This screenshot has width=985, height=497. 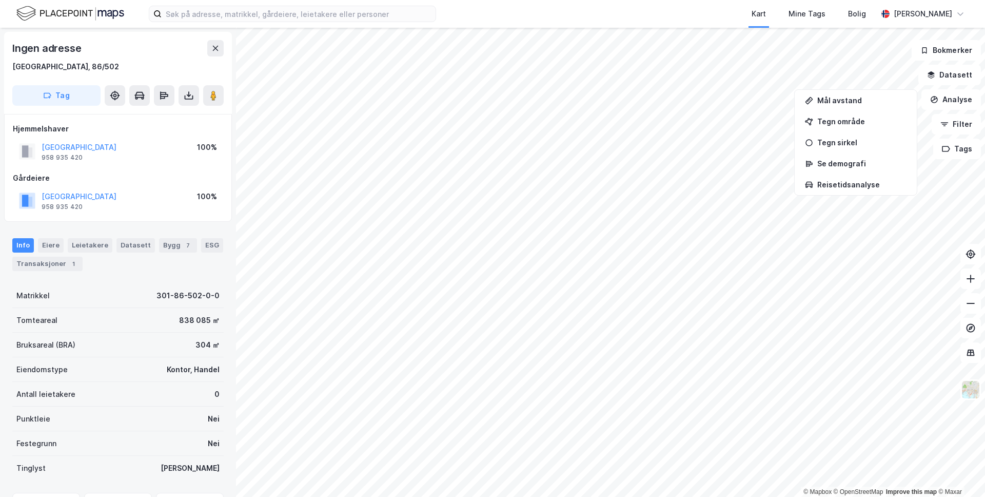 What do you see at coordinates (959, 472) in the screenshot?
I see `div: Kontrollprogram for chat` at bounding box center [959, 472].